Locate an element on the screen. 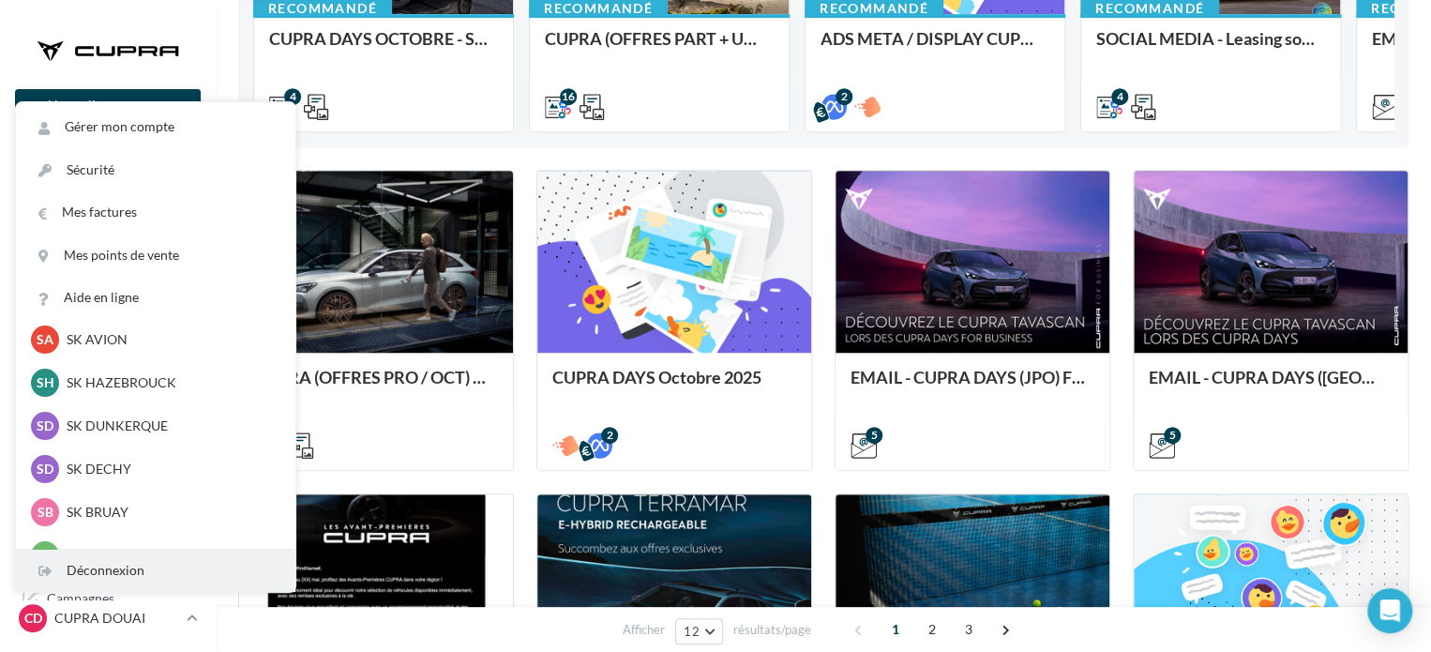  div: Déconnexion is located at coordinates (156, 570).